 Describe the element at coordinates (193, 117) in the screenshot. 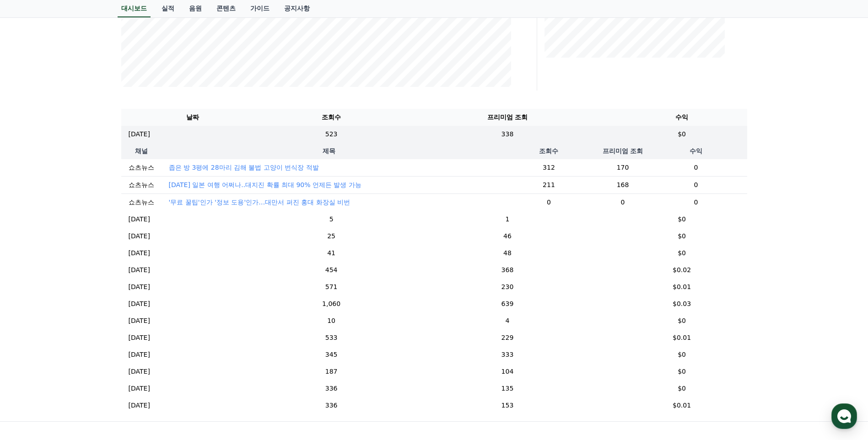

I see `th: 날짜` at that location.